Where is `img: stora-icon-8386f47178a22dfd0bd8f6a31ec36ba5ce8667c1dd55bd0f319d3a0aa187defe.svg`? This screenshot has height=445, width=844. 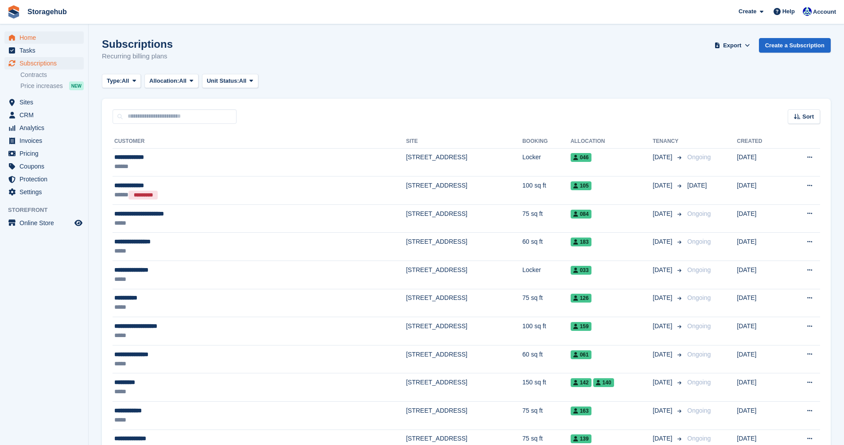 img: stora-icon-8386f47178a22dfd0bd8f6a31ec36ba5ce8667c1dd55bd0f319d3a0aa187defe.svg is located at coordinates (14, 12).